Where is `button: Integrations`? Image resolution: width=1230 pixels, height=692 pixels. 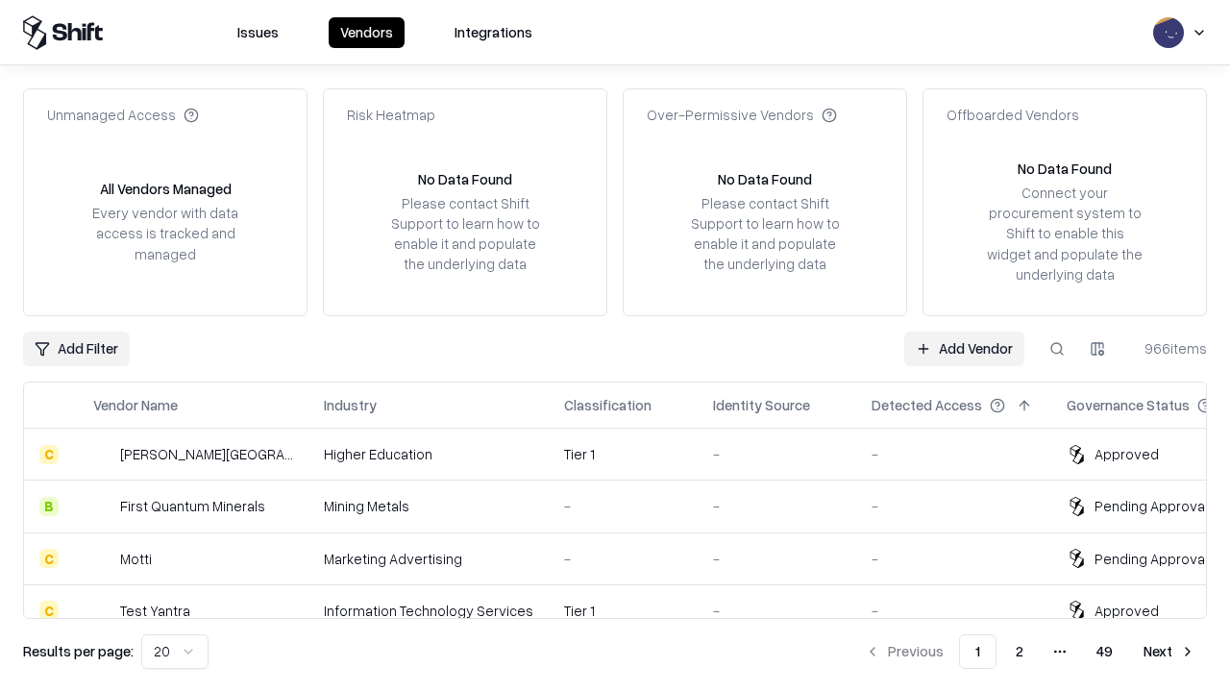
button: Integrations is located at coordinates (493, 33).